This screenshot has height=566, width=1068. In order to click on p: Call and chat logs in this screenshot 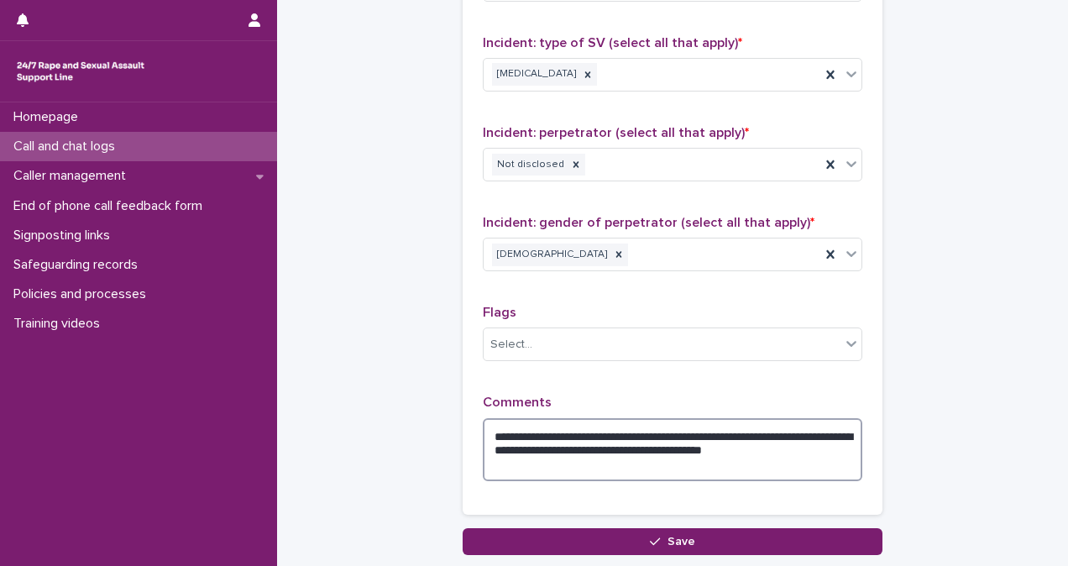, I will do `click(67, 146)`.